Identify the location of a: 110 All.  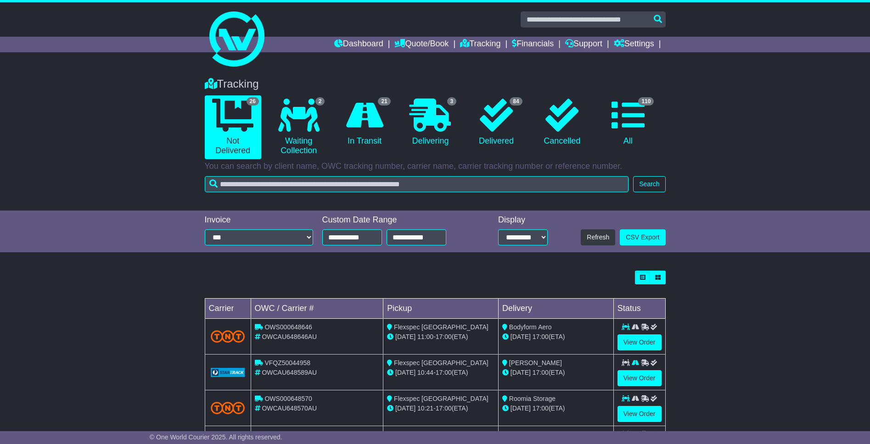
(627, 123).